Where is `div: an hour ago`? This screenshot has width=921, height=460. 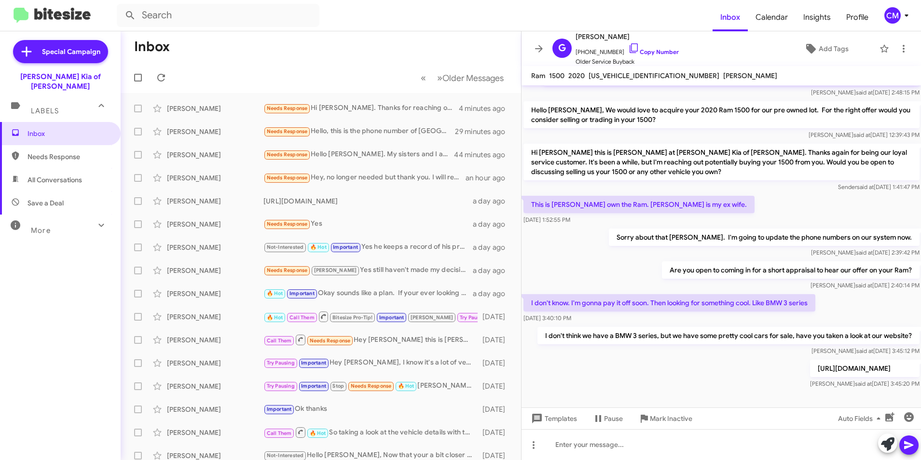
div: an hour ago is located at coordinates (489, 178).